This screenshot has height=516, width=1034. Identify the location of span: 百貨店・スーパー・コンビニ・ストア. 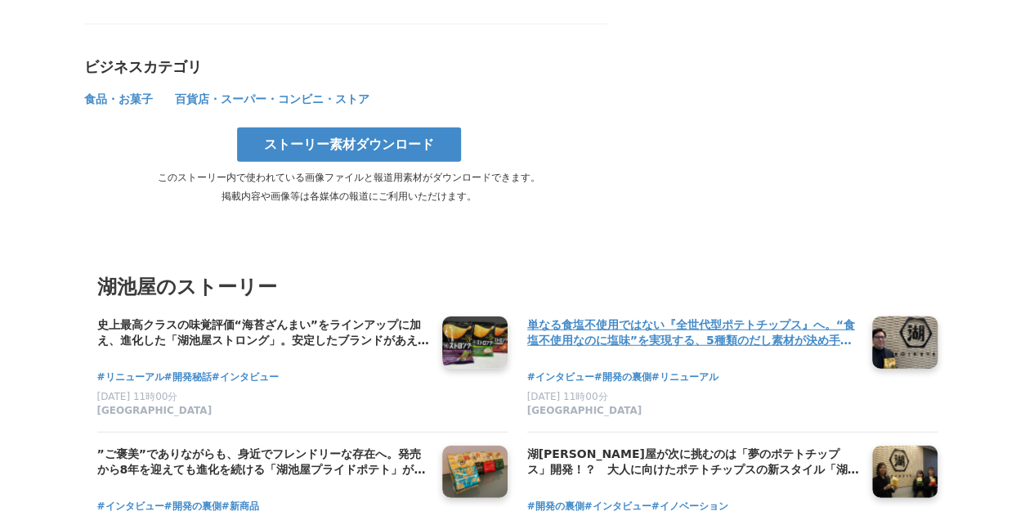
(272, 99).